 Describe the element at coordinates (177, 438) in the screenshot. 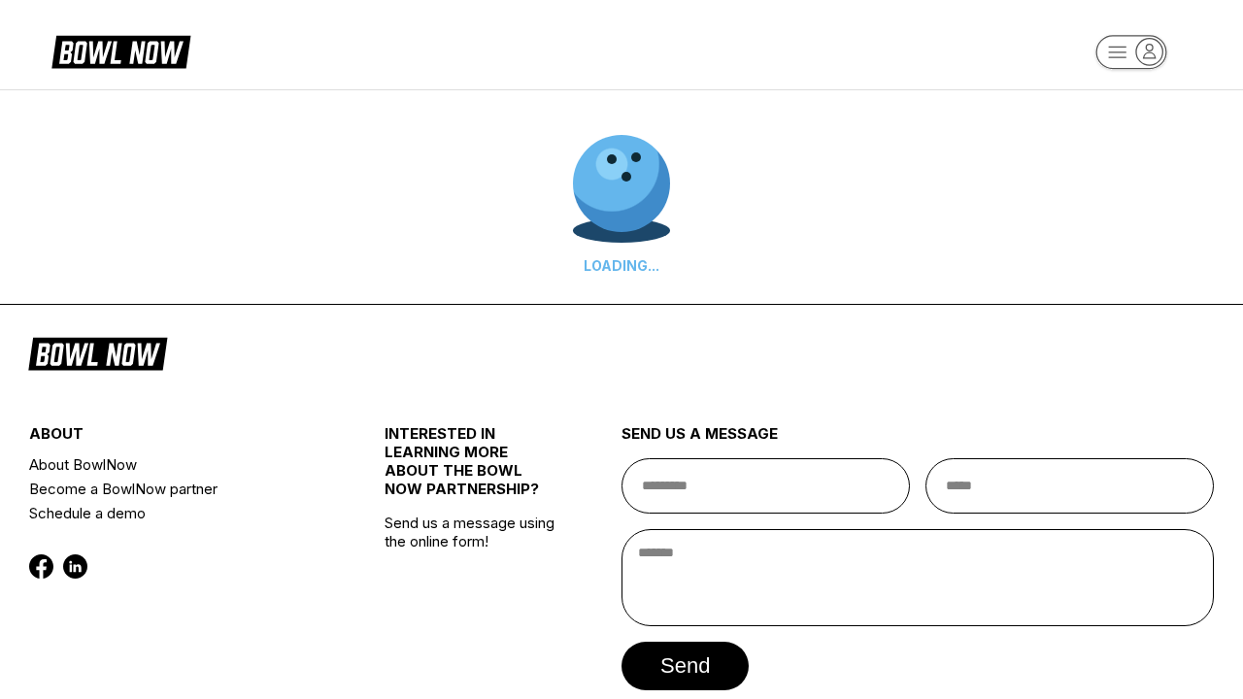

I see `div: about` at that location.